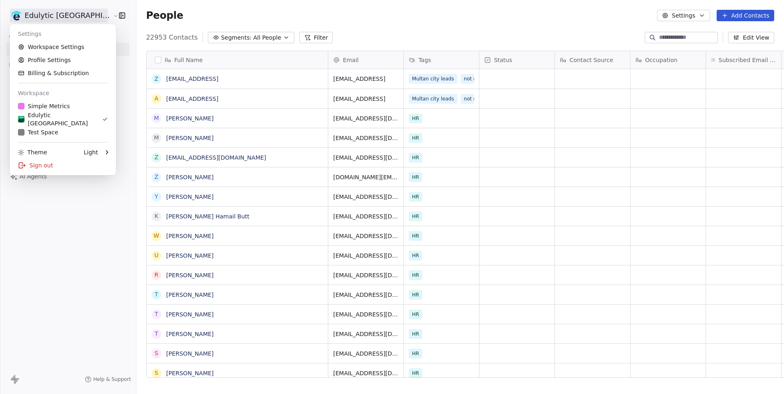 Image resolution: width=784 pixels, height=394 pixels. Describe the element at coordinates (63, 47) in the screenshot. I see `a: Workspace Settings` at that location.